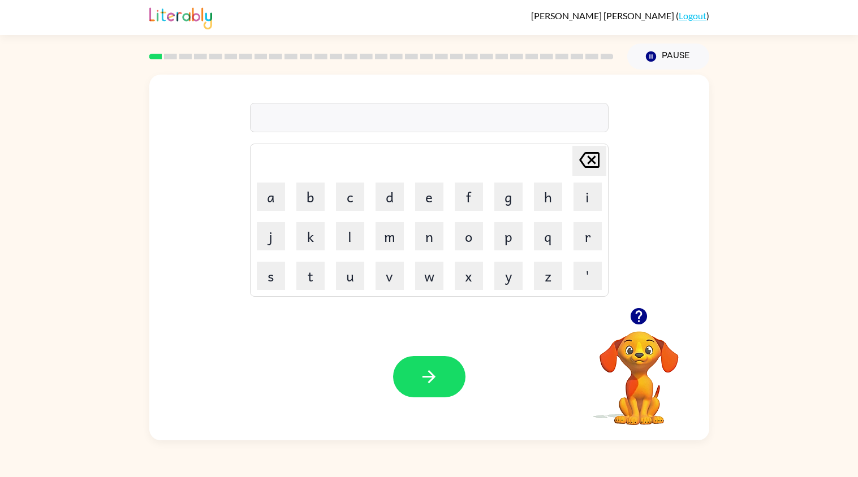 This screenshot has height=477, width=858. Describe the element at coordinates (469, 197) in the screenshot. I see `button: f` at that location.